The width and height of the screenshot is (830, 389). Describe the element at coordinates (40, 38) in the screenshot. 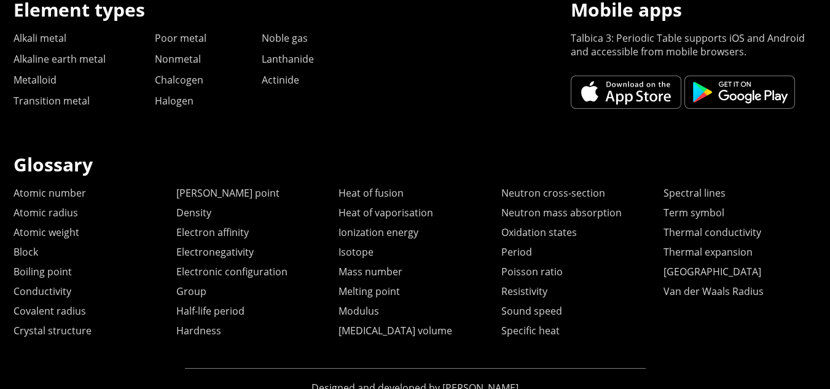

I see `a: Alkali metal` at that location.